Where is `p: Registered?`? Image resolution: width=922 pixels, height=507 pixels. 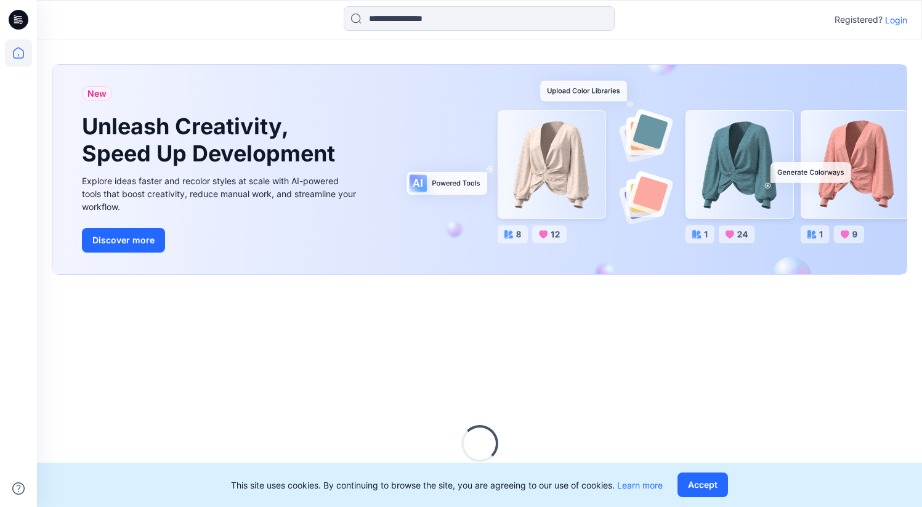 p: Registered? is located at coordinates (859, 20).